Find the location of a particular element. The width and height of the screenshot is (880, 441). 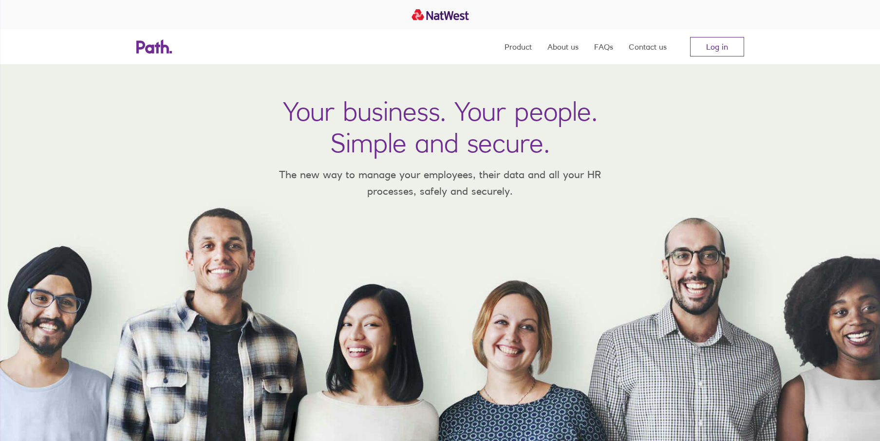

p: The new way to manage your employees, their data and all your HR processes, safely and securely. is located at coordinates (440, 183).